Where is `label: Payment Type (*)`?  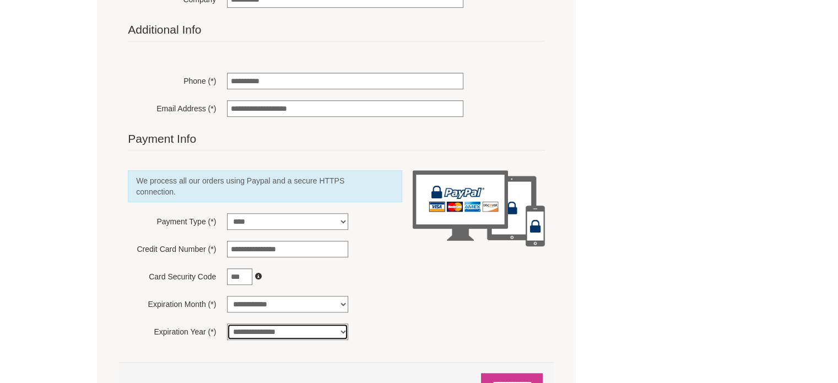 label: Payment Type (*) is located at coordinates (172, 220).